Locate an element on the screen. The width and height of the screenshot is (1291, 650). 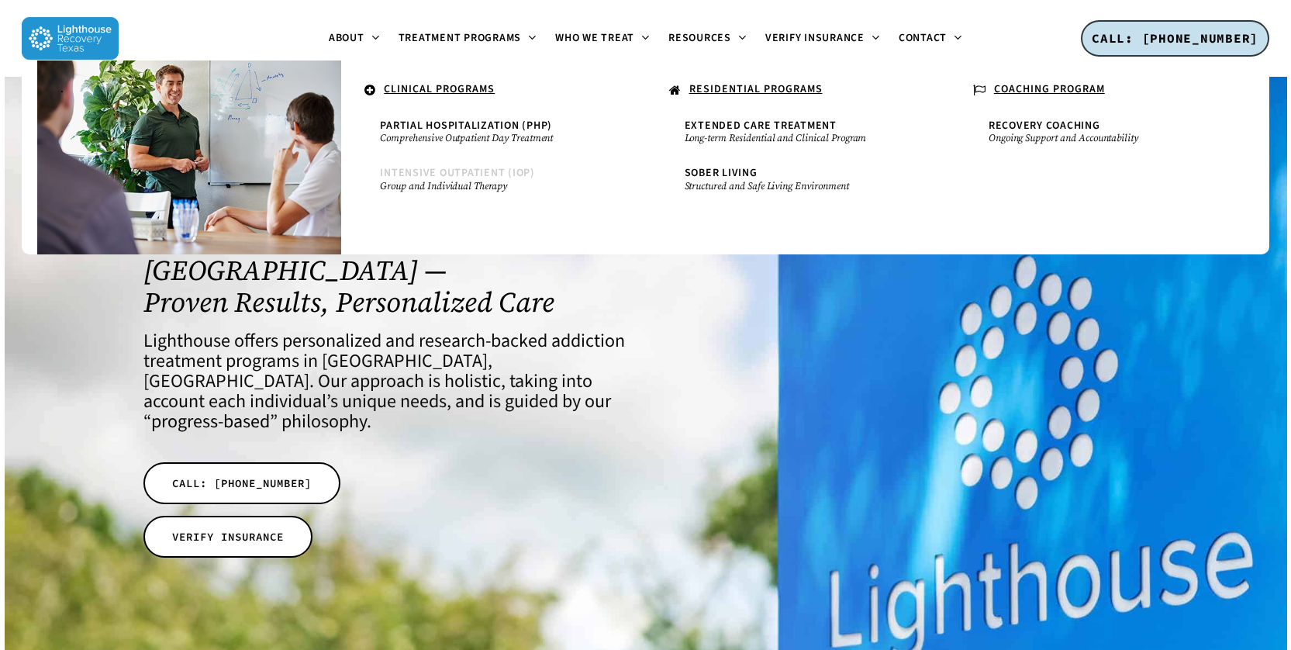
a: CLINICAL PROGRAMS is located at coordinates (493, 91).